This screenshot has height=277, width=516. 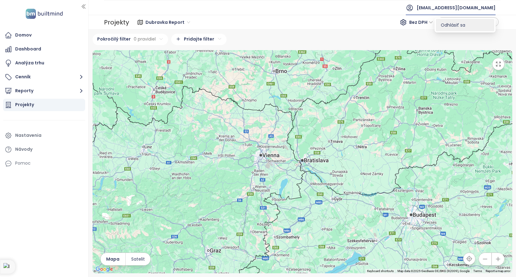 What do you see at coordinates (453, 25) in the screenshot?
I see `span: Odhlásiť sa` at bounding box center [453, 25].